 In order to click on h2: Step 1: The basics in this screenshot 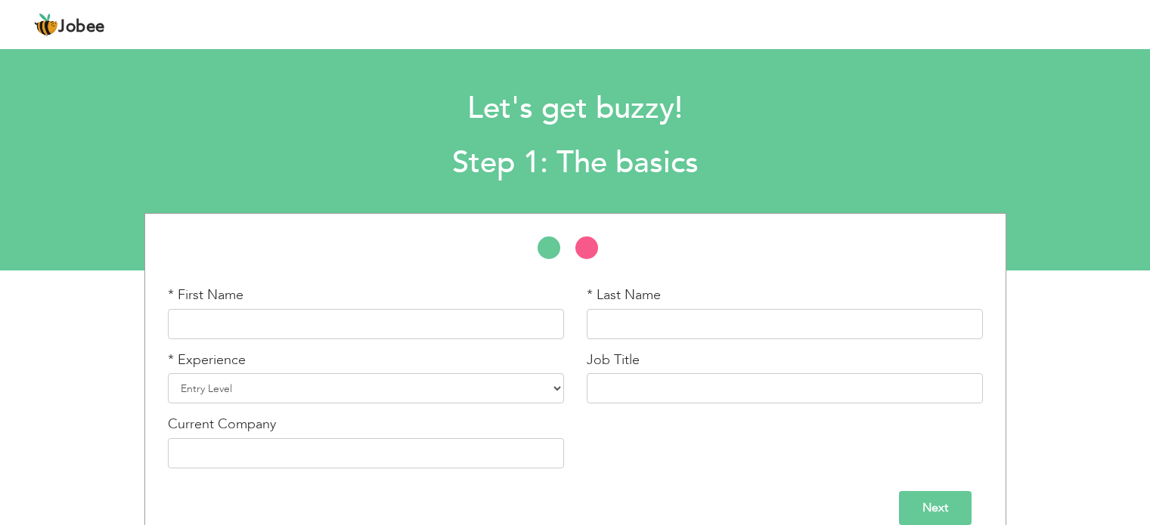, I will do `click(574, 163)`.